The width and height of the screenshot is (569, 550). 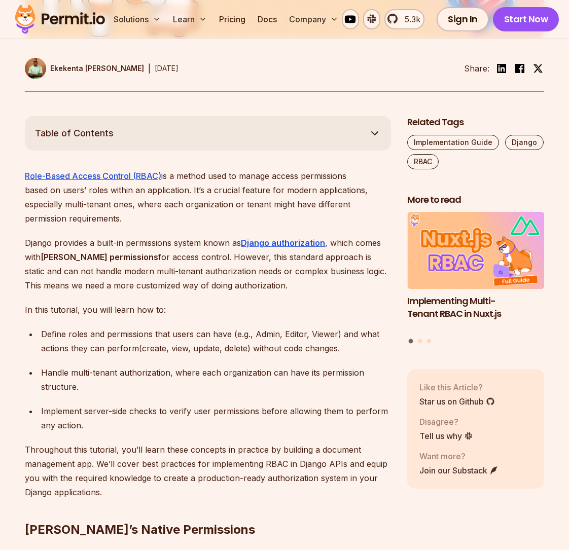 I want to click on button: Learn, so click(x=190, y=19).